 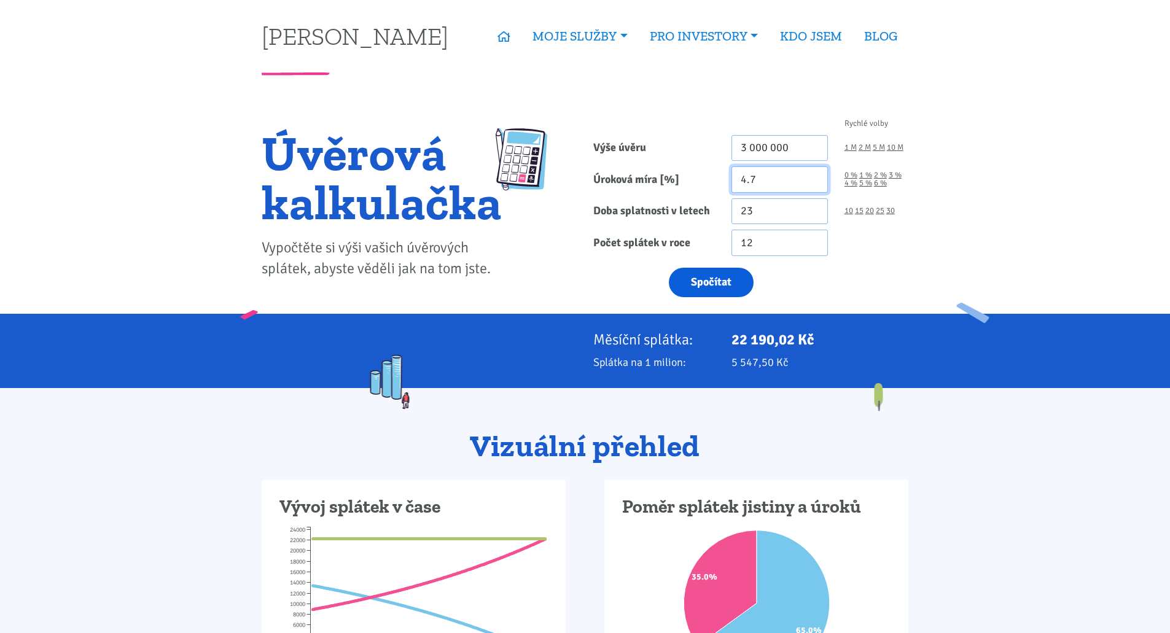 I want to click on tspan: 6000, so click(x=299, y=625).